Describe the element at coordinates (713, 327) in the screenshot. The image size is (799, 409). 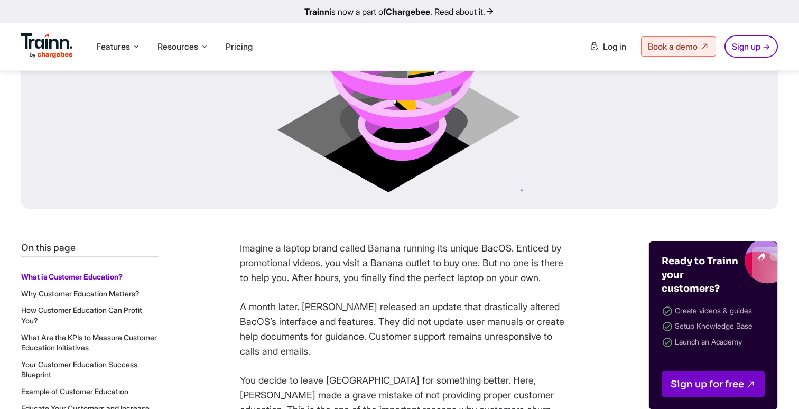
I see `li: Setup Knowledge Base` at that location.